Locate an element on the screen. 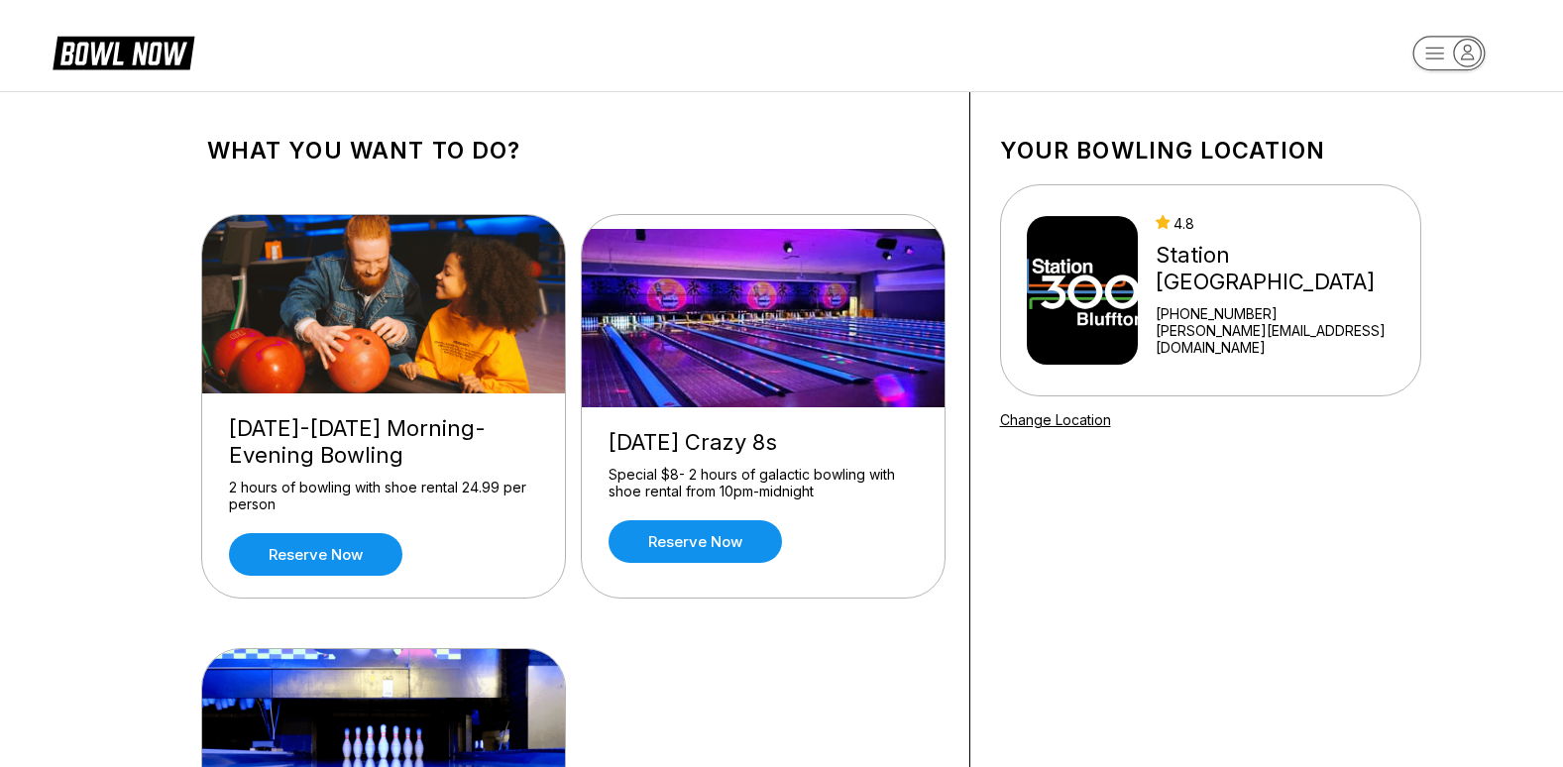  div: 2 hours of bowling with shoe rental 24.99 per person is located at coordinates (384, 496).